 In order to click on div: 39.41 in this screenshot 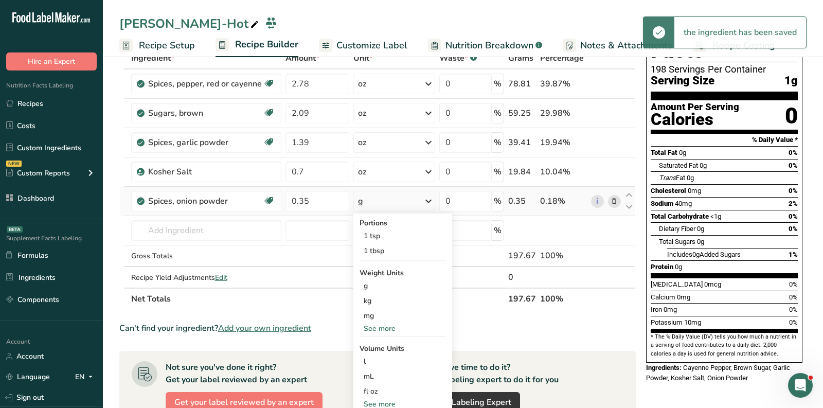, I will do `click(522, 143)`.